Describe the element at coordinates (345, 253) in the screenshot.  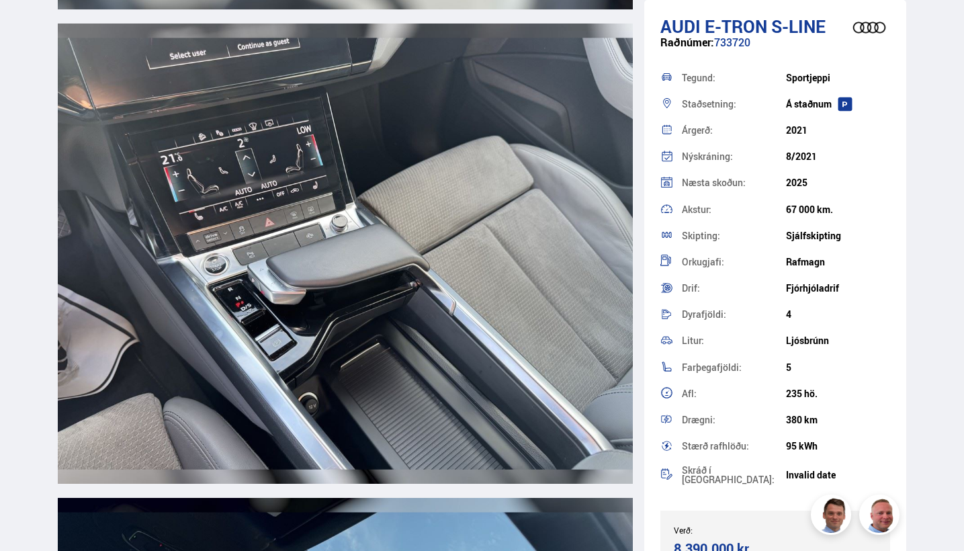
I see `img: 3487475.jpeg` at that location.